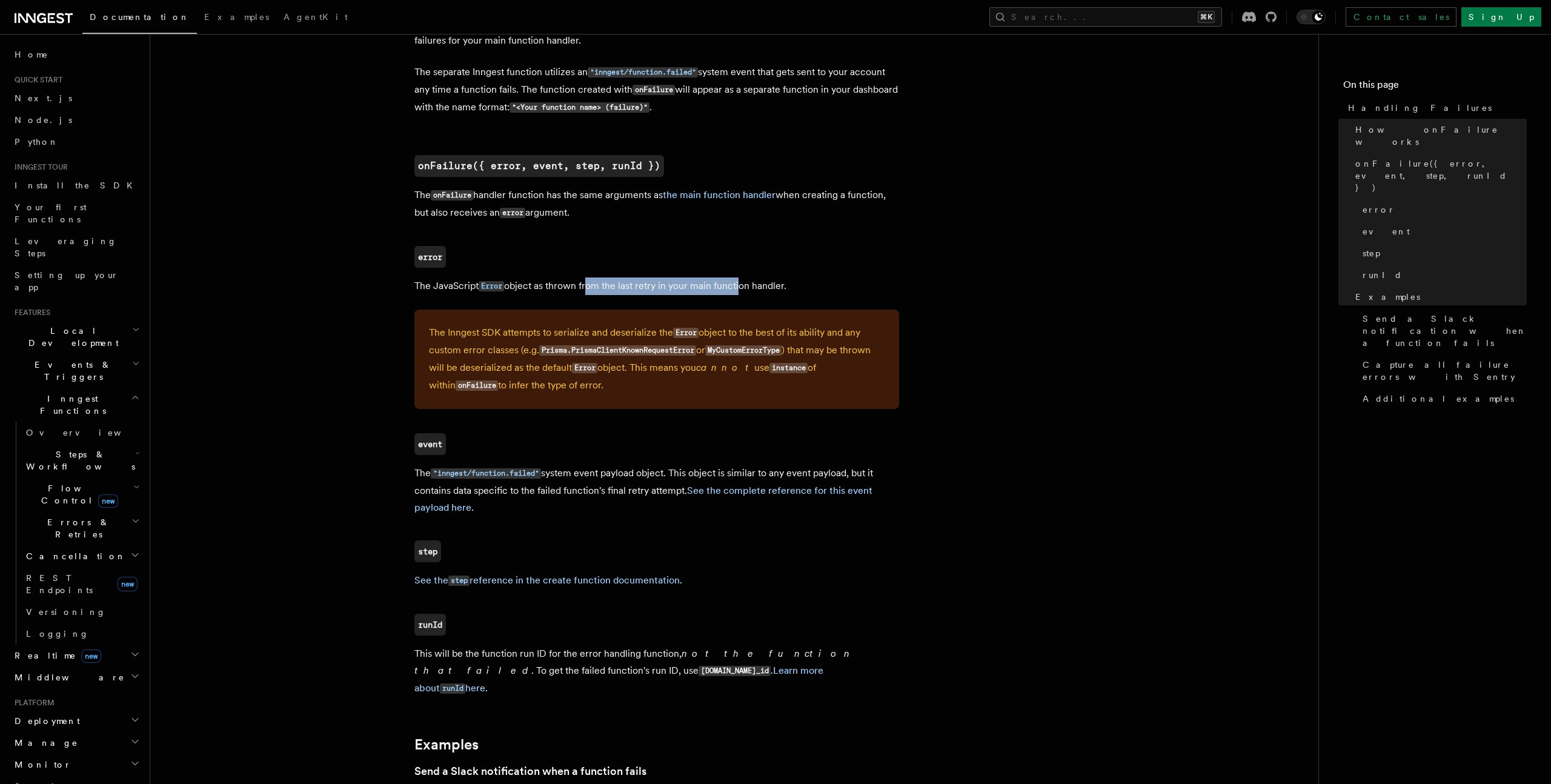 This screenshot has width=1551, height=784. I want to click on button: Manage, so click(76, 742).